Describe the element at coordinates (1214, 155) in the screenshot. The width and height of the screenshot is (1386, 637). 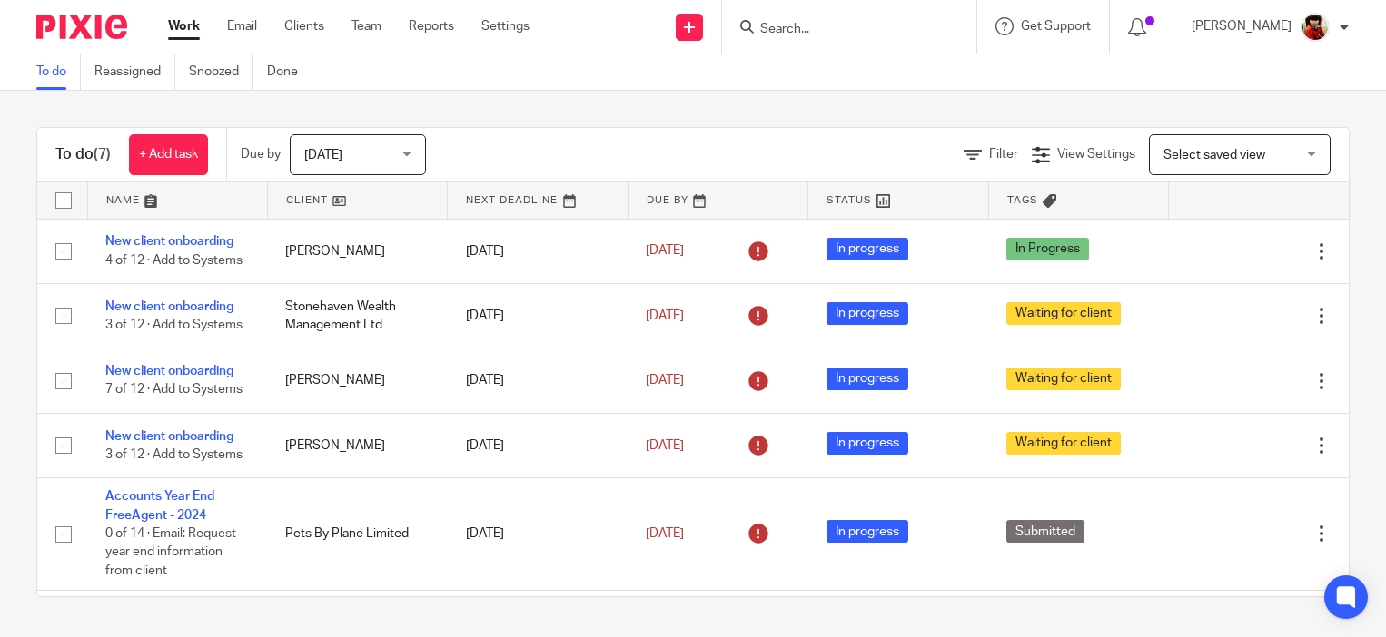
I see `span: Select saved view` at that location.